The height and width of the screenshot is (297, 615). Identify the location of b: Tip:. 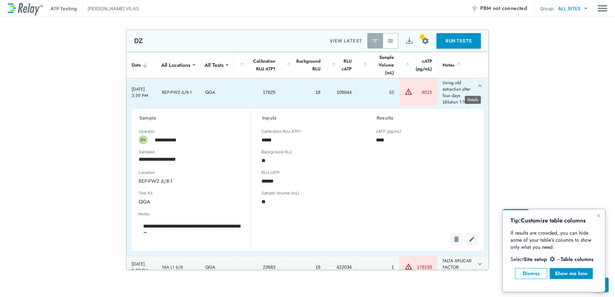
(13, 11).